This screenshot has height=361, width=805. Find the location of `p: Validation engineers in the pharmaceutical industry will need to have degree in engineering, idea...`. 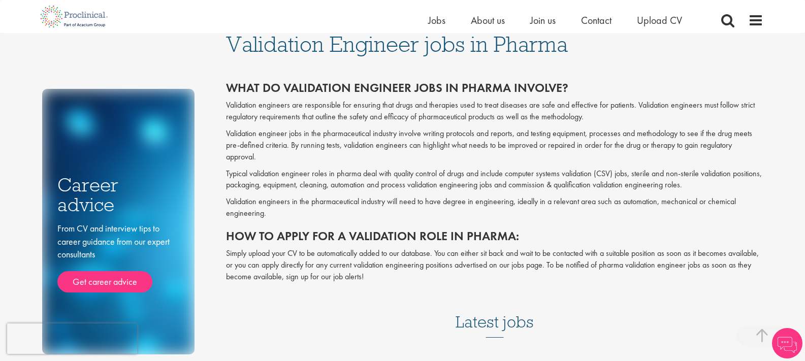

p: Validation engineers in the pharmaceutical industry will need to have degree in engineering, idea... is located at coordinates (495, 208).